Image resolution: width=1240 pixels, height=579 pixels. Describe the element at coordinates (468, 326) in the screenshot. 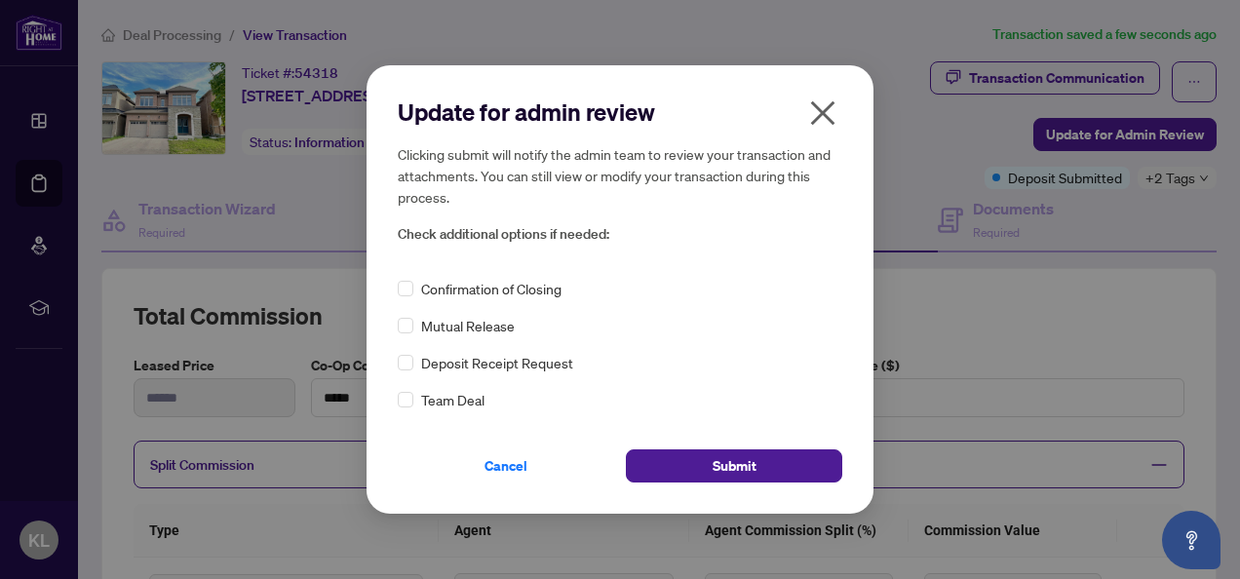

I see `span: Mutual Release` at that location.